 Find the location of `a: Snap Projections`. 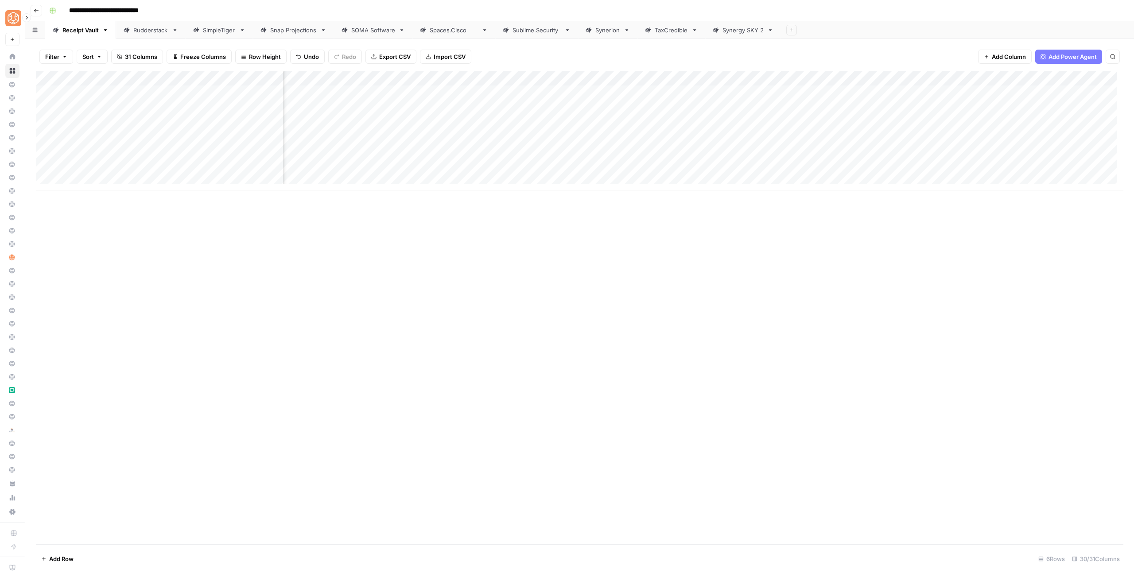

a: Snap Projections is located at coordinates (293, 30).